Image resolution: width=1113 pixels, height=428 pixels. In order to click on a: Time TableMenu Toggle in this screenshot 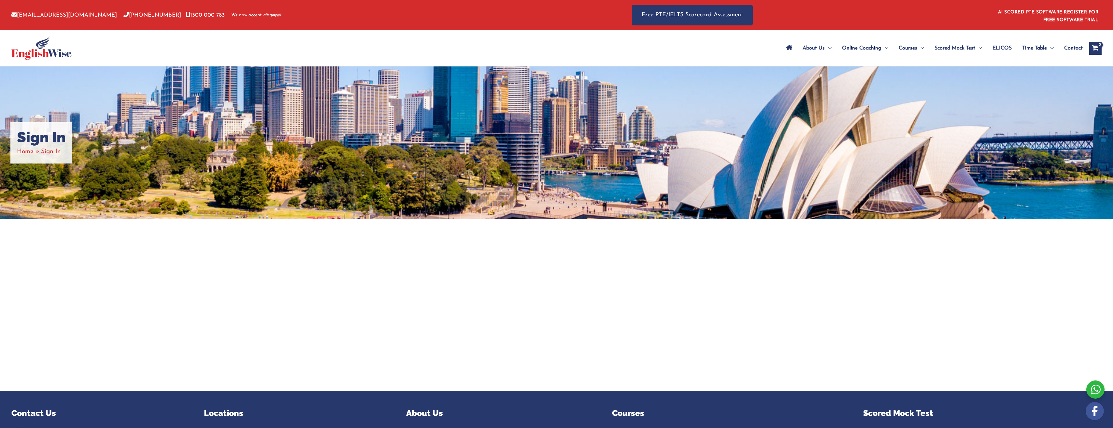, I will do `click(1038, 48)`.